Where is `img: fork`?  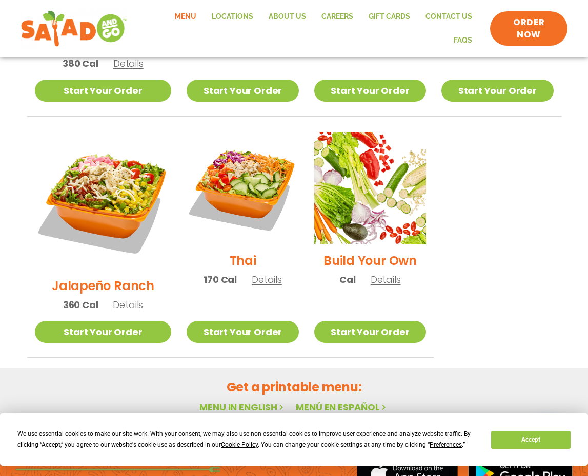
img: fork is located at coordinates (118, 469).